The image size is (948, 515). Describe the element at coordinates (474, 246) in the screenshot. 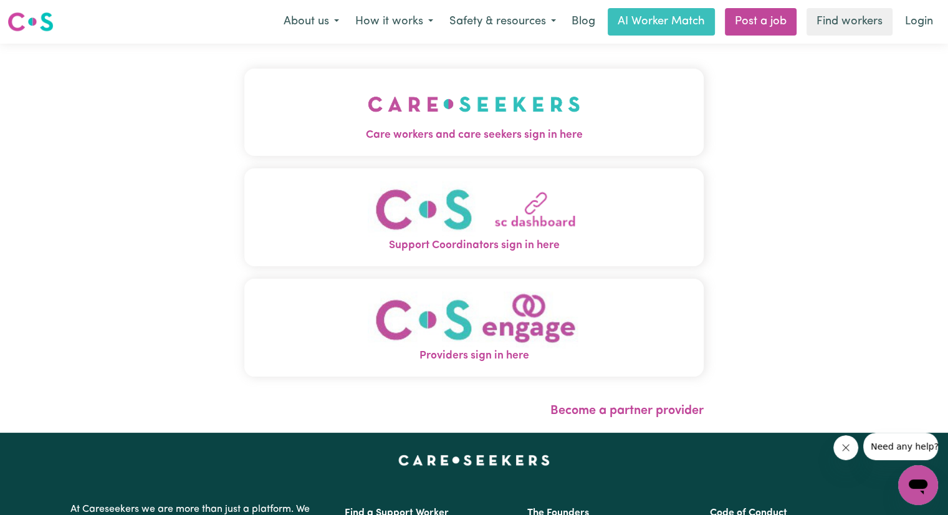

I see `span: Support Coordinators sign in here` at that location.